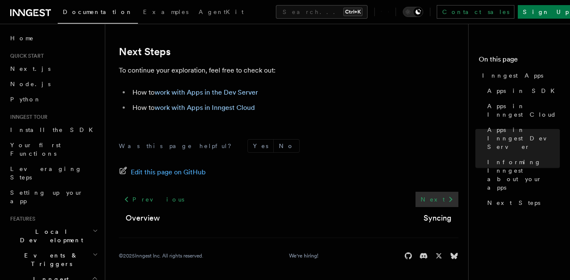 The height and width of the screenshot is (280, 570). Describe the element at coordinates (522, 175) in the screenshot. I see `a: Informing Inngest about your apps` at that location.